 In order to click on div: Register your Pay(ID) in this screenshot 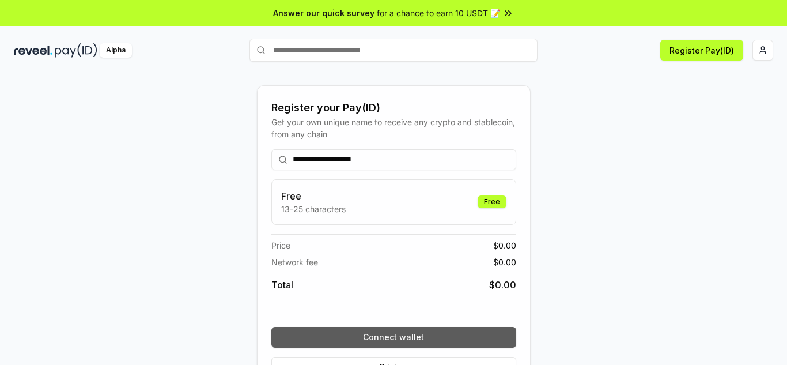, I will do `click(394, 108)`.